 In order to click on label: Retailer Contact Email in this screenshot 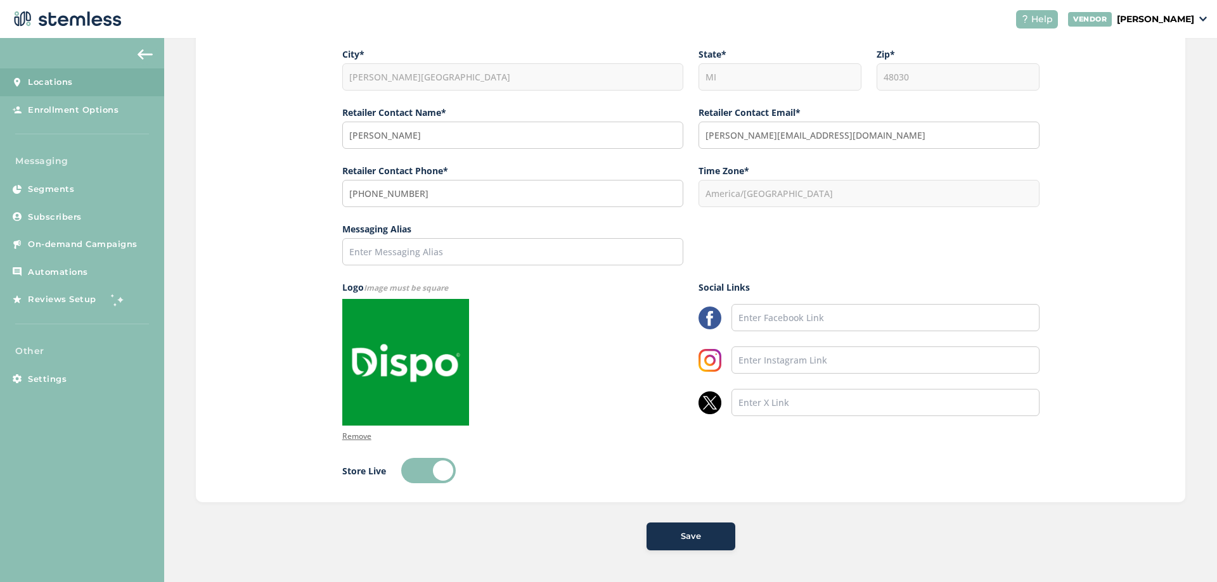, I will do `click(869, 112)`.